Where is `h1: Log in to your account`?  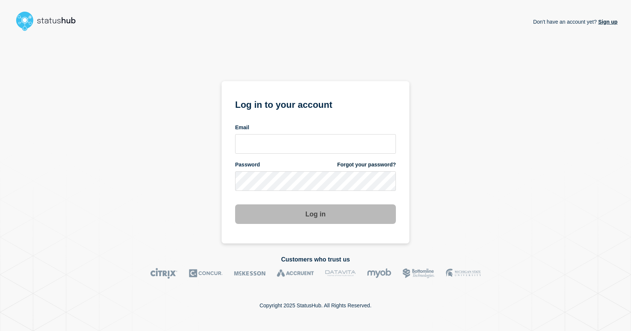
h1: Log in to your account is located at coordinates (315, 104).